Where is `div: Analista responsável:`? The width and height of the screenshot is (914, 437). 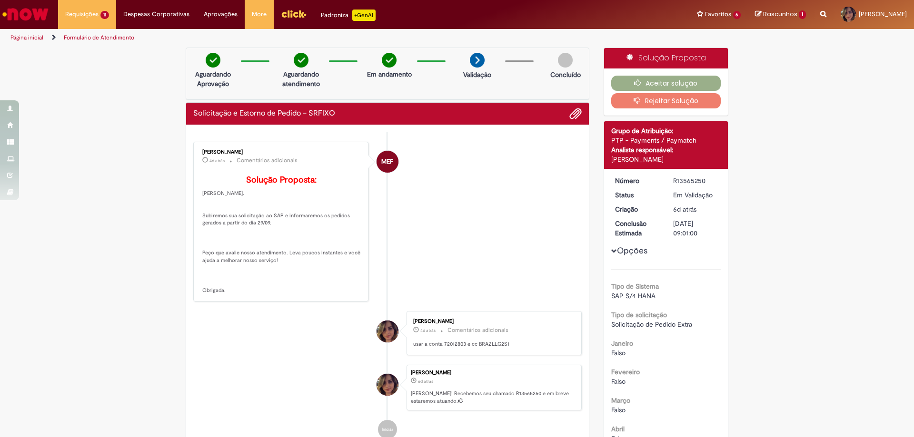
div: Analista responsável: is located at coordinates (666, 150).